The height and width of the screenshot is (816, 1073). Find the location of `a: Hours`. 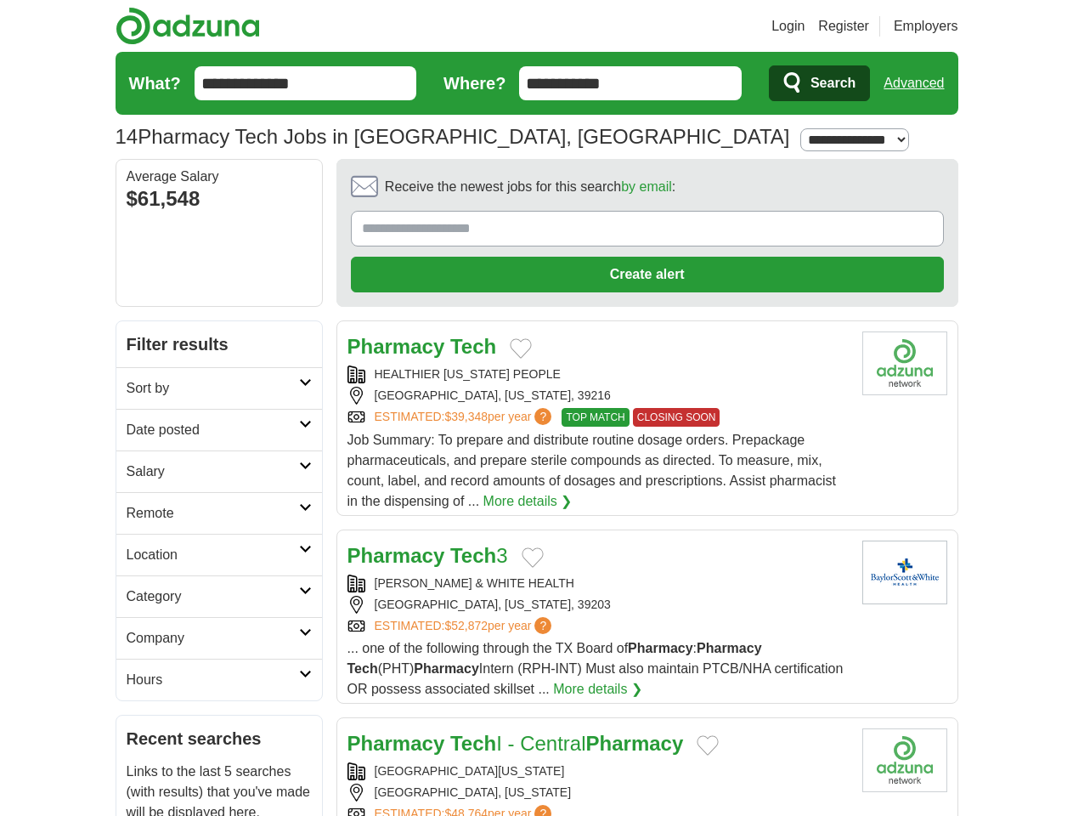

a: Hours is located at coordinates (219, 679).